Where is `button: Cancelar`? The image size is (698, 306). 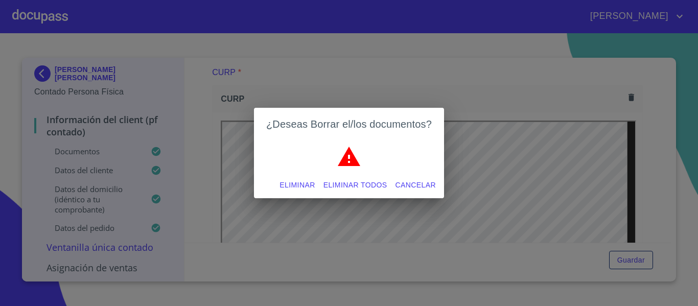 button: Cancelar is located at coordinates (415, 185).